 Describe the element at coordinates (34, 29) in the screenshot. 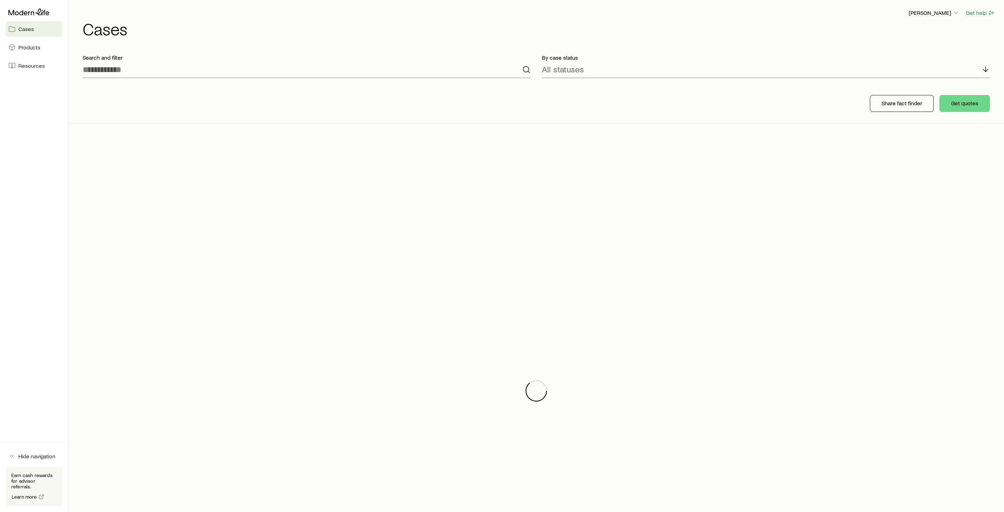

I see `a: Cases` at that location.